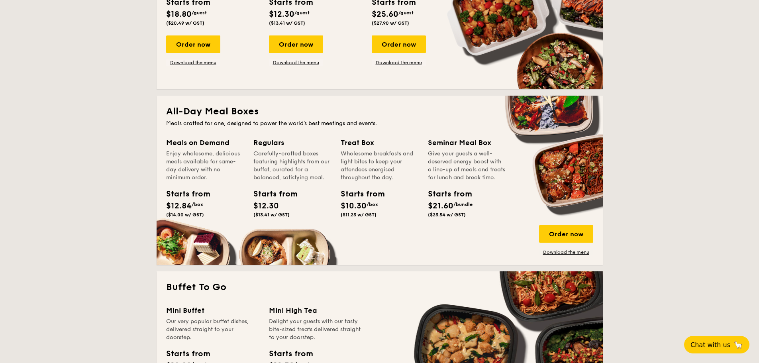  I want to click on div: Mini Buffet, so click(213, 310).